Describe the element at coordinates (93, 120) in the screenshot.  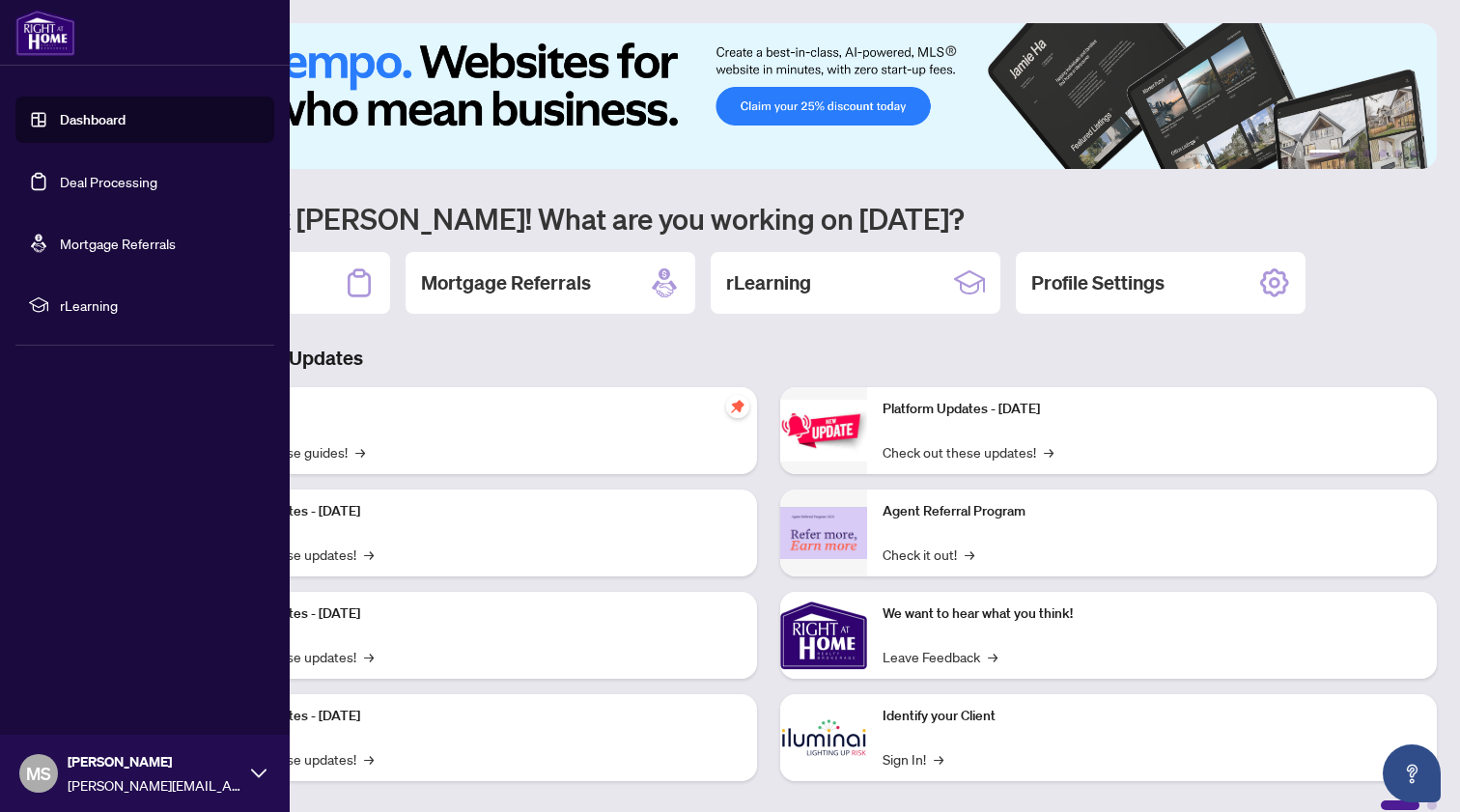
I see `a: Dashboard` at that location.